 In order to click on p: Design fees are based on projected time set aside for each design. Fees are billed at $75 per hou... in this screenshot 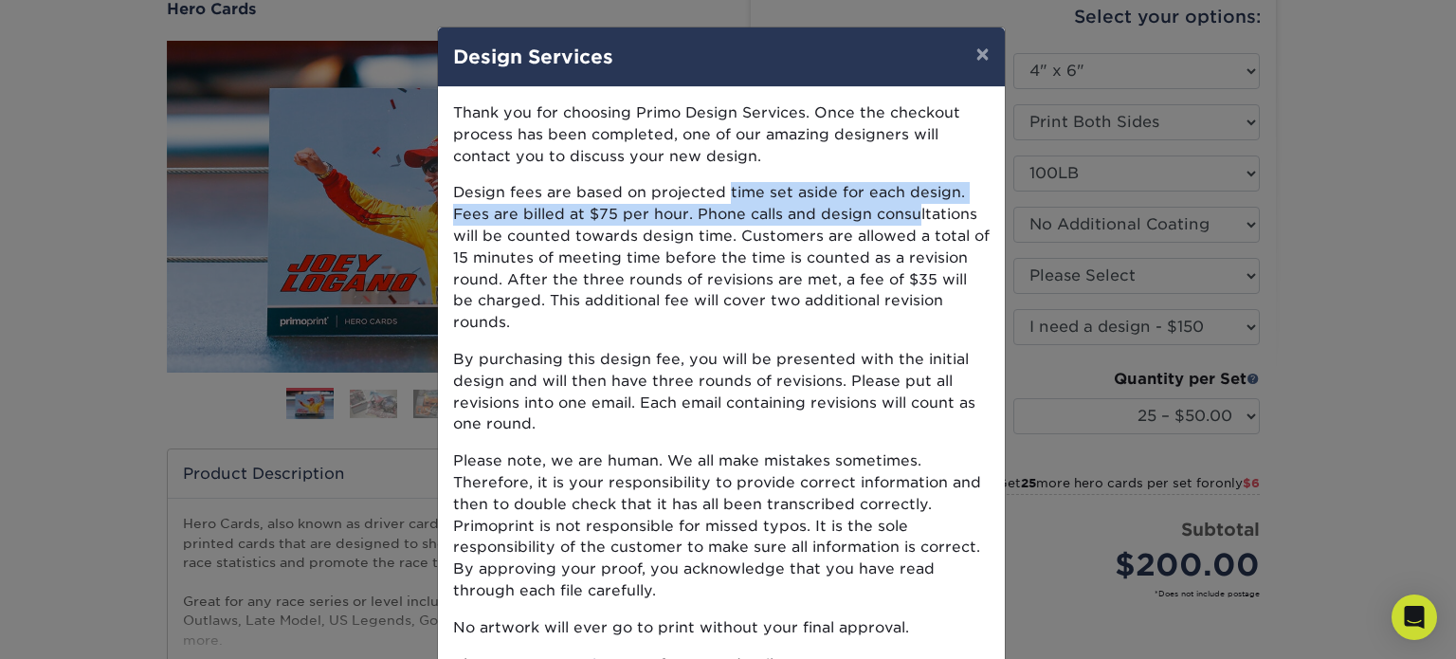, I will do `click(721, 258)`.